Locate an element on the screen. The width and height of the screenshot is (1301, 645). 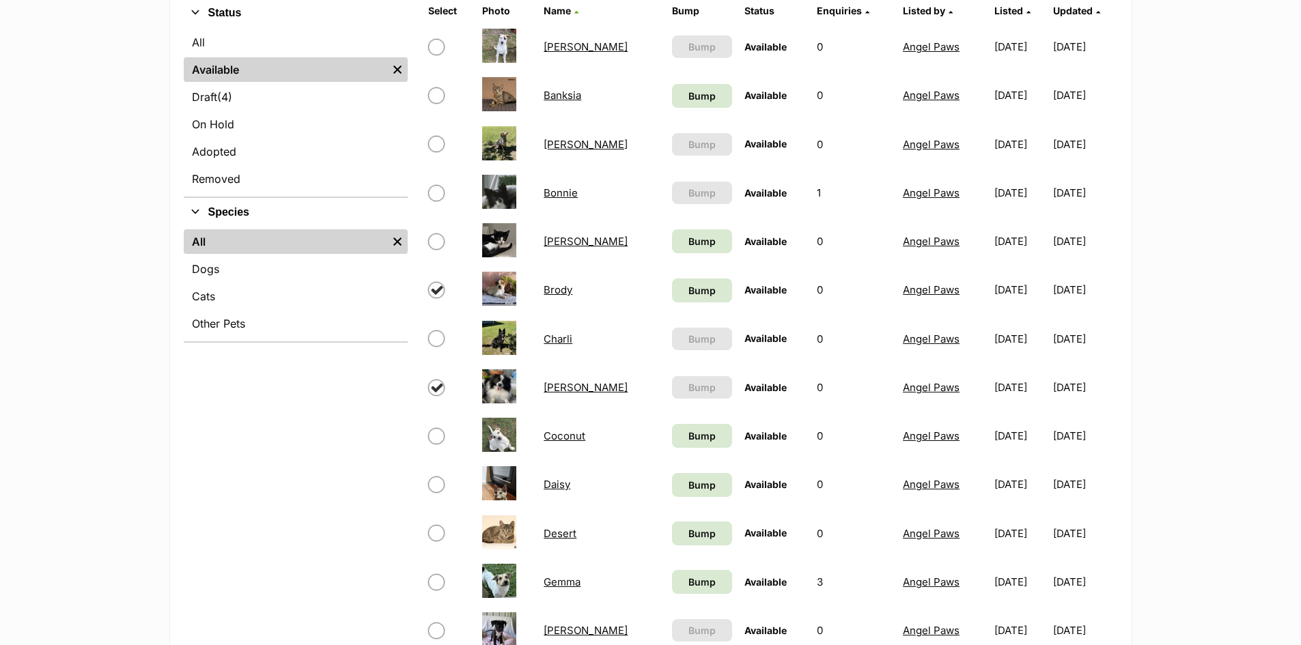
a: Bonnie is located at coordinates (561, 193).